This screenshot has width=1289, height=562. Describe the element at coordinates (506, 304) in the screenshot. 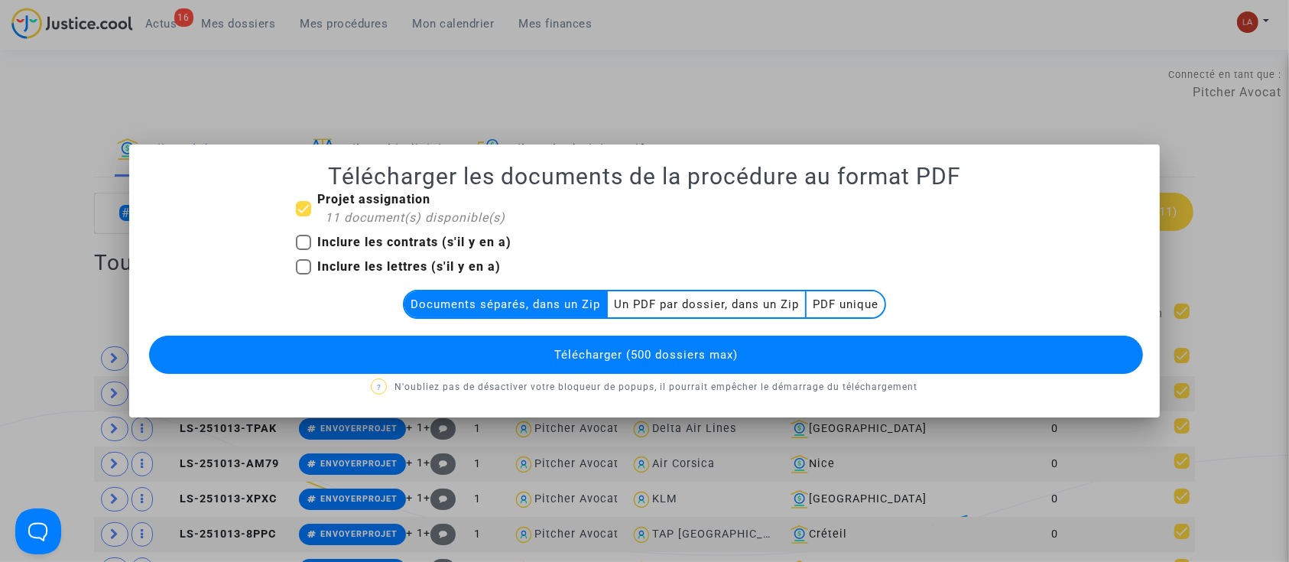

I see `multi-toggle-item: Documents séparés, dans un Zip` at that location.